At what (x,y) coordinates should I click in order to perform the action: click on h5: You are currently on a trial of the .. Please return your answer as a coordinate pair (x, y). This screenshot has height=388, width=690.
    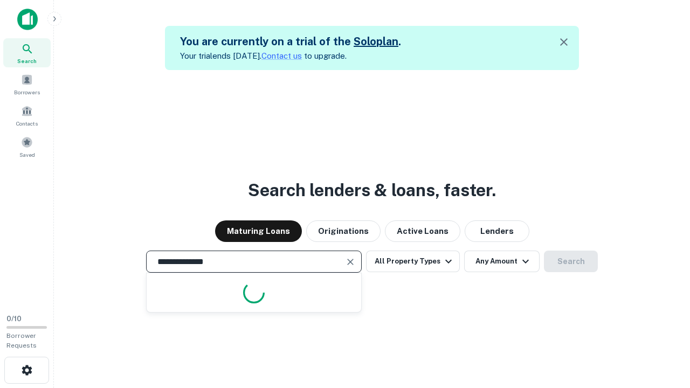
    Looking at the image, I should click on (291, 42).